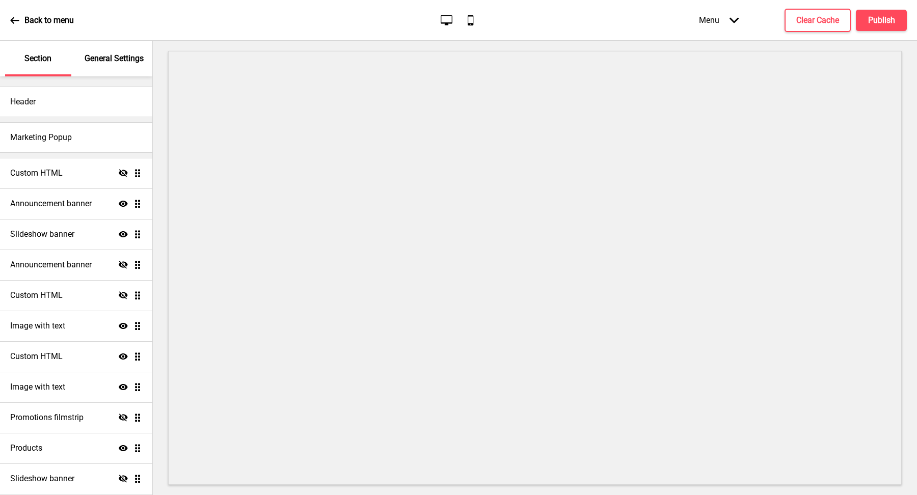 This screenshot has width=917, height=495. Describe the element at coordinates (882, 20) in the screenshot. I see `h4: Publish` at that location.